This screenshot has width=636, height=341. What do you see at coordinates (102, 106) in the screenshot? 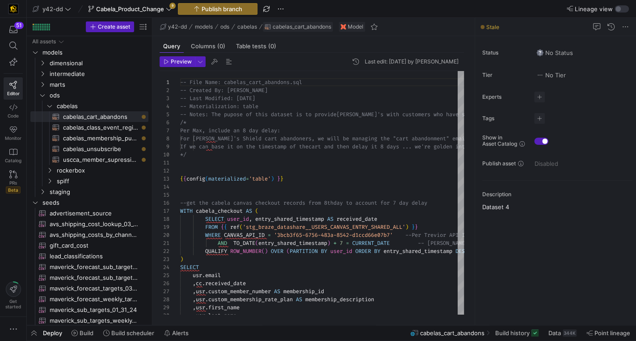
I see `span: cabelas` at bounding box center [102, 106].